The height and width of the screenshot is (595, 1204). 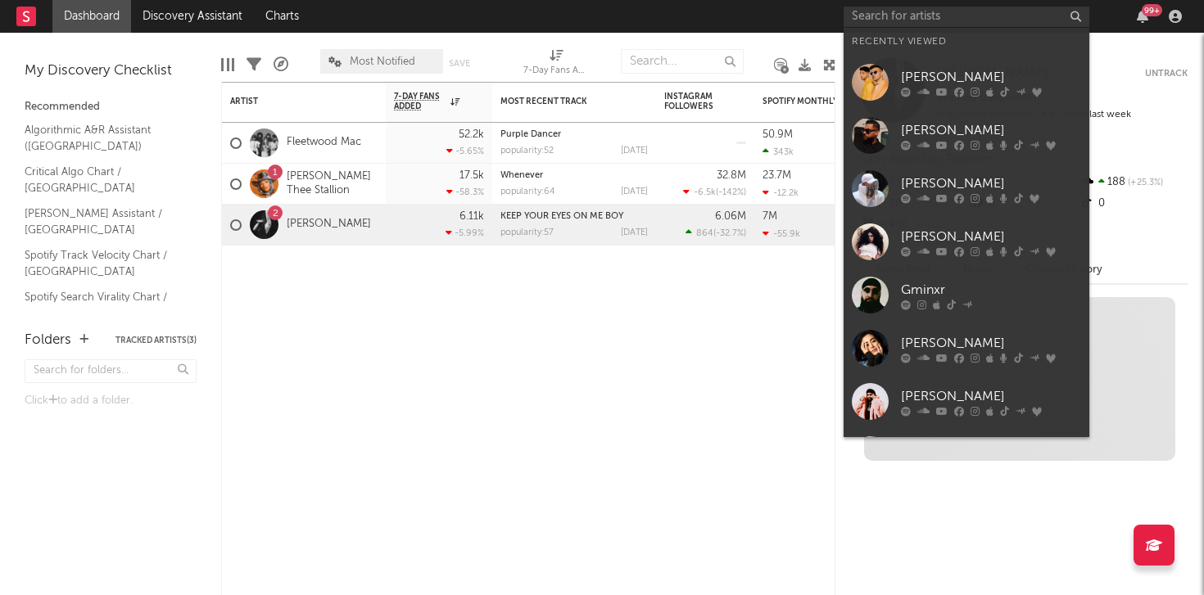 What do you see at coordinates (824, 102) in the screenshot?
I see `div: Spotify Monthly Listeners` at bounding box center [824, 102].